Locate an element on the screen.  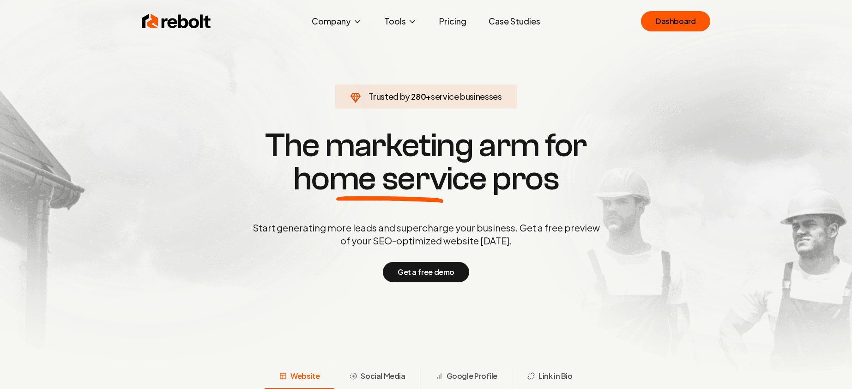
a: Dashboard is located at coordinates (676, 21).